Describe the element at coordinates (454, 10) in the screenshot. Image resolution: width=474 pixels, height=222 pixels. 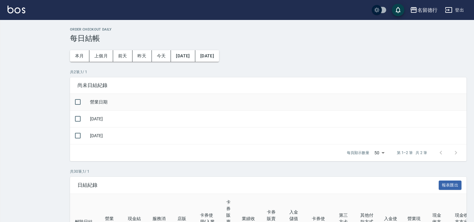
I see `button: 登出` at that location.